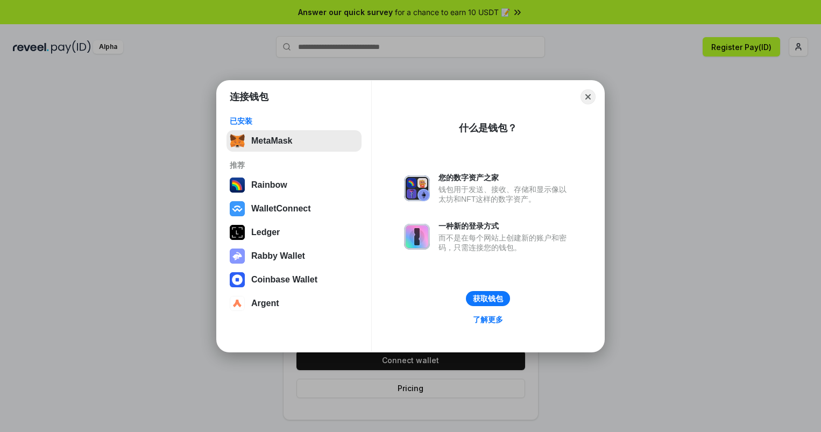  I want to click on div: 获取钱包, so click(488, 299).